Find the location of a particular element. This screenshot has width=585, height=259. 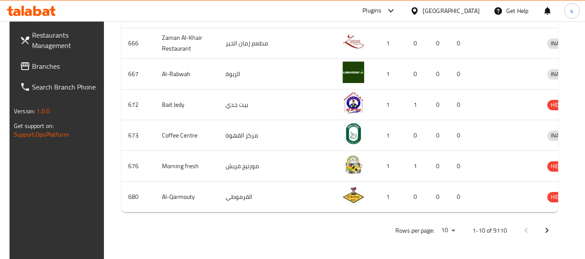

img: Al-Qarmouty is located at coordinates (353, 195).